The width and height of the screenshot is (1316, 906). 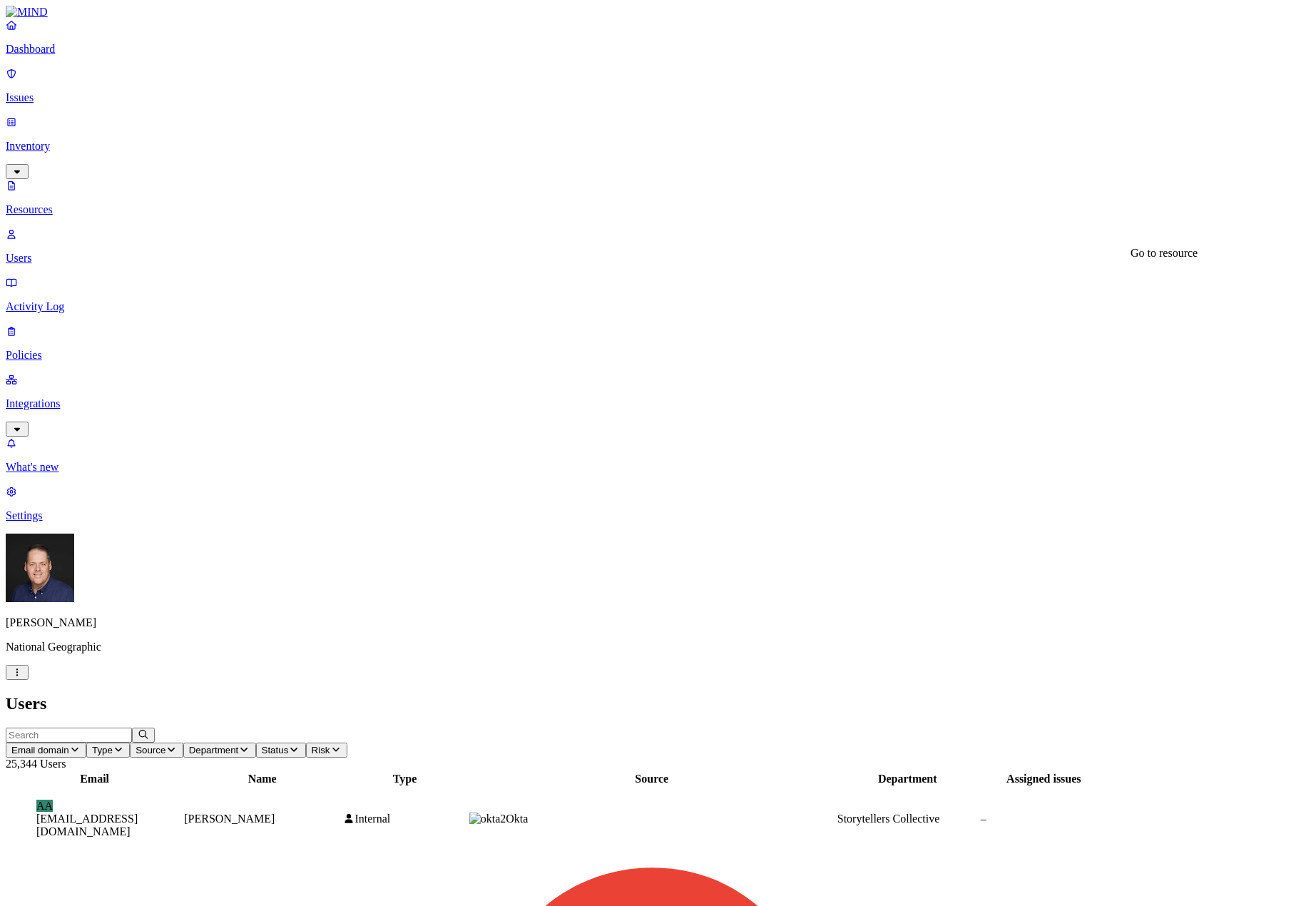 What do you see at coordinates (102, 749) in the screenshot?
I see `span: Type` at bounding box center [102, 749].